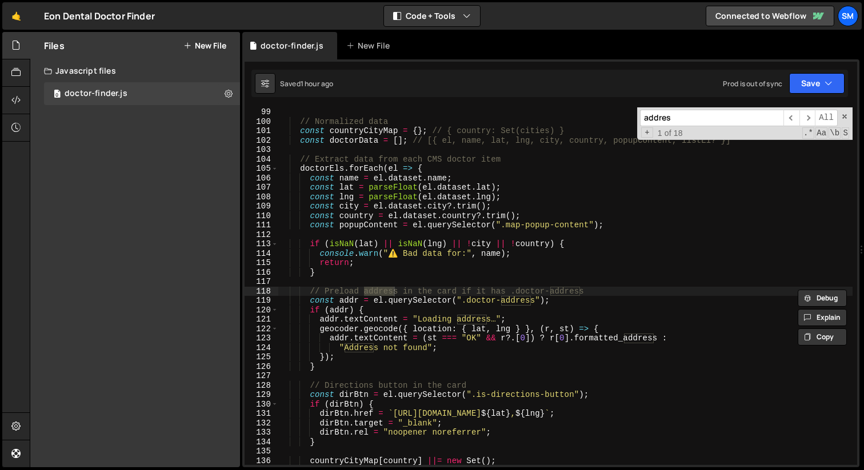  Describe the element at coordinates (261, 291) in the screenshot. I see `div: 118` at that location.